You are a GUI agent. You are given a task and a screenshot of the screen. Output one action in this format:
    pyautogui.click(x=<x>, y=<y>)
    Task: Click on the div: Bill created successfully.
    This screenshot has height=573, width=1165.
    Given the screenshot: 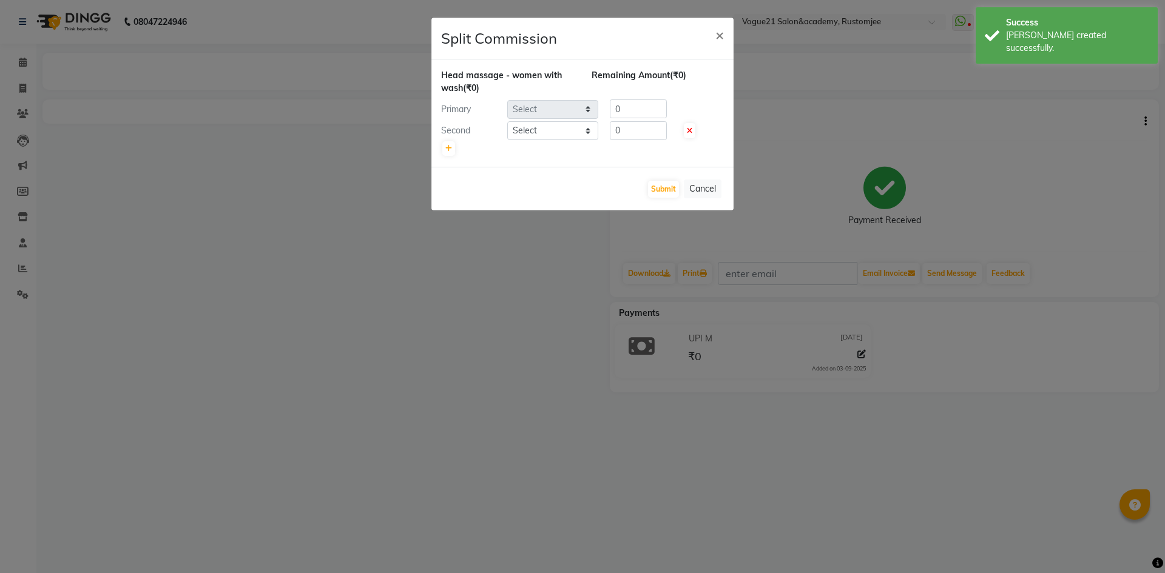 What is the action you would take?
    pyautogui.click(x=1077, y=42)
    